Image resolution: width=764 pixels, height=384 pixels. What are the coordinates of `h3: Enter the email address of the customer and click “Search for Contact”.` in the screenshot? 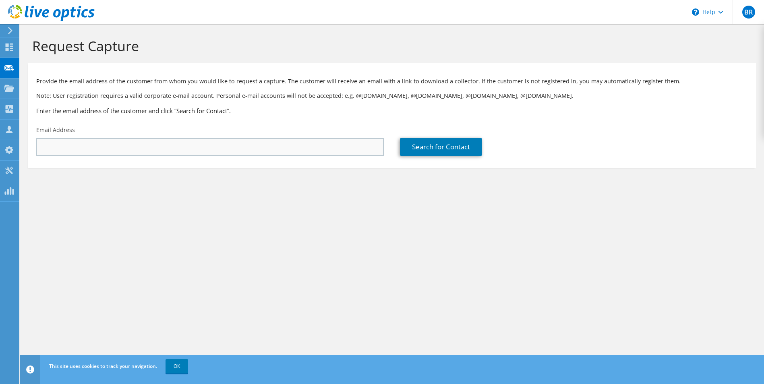 It's located at (392, 111).